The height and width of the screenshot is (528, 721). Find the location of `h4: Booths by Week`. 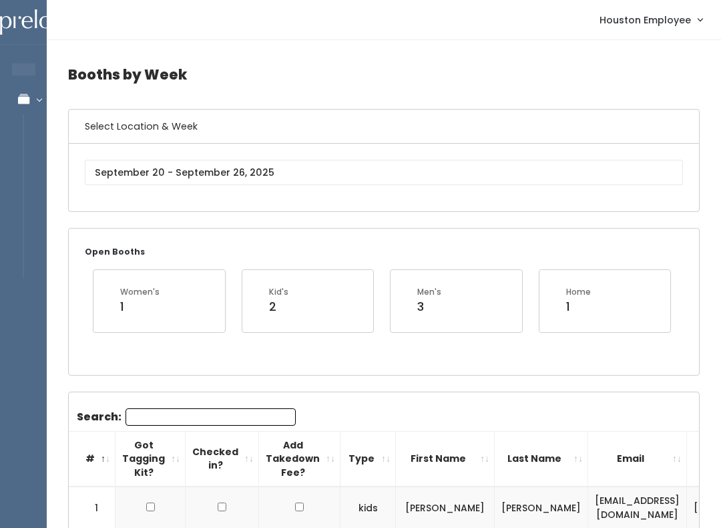

h4: Booths by Week is located at coordinates (384, 74).